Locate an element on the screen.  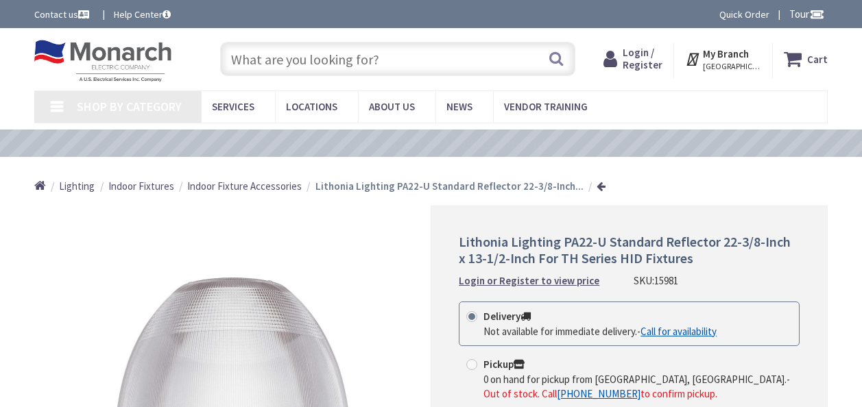
a: Cart is located at coordinates (806, 59).